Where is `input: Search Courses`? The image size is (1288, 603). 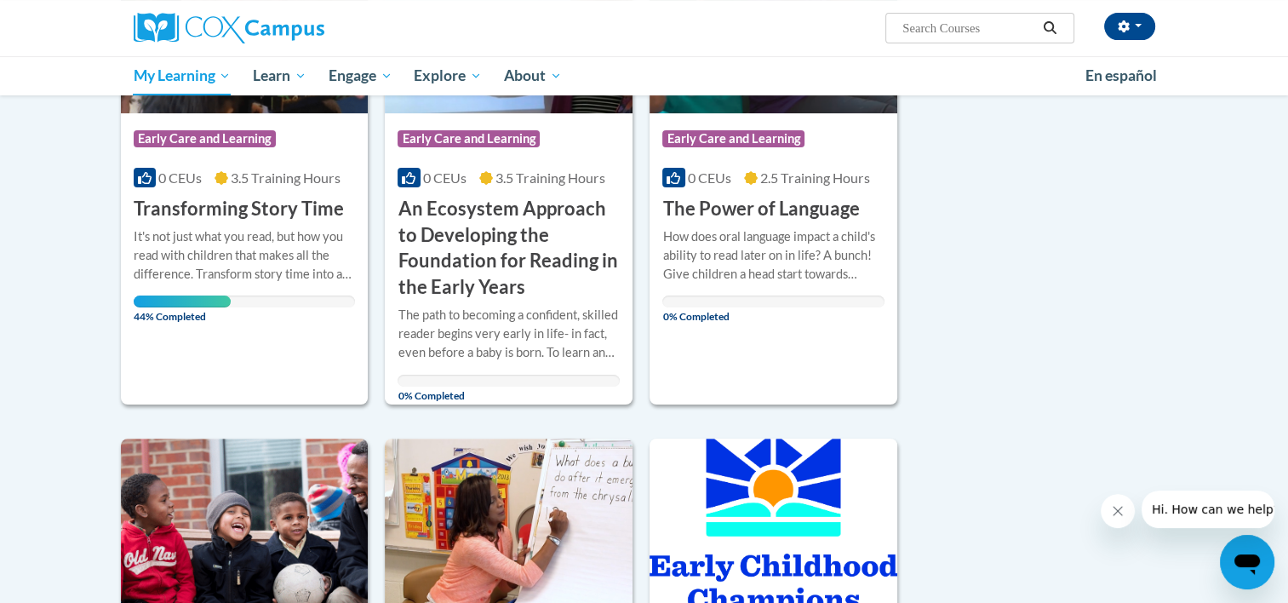
input: Search Courses is located at coordinates (969, 28).